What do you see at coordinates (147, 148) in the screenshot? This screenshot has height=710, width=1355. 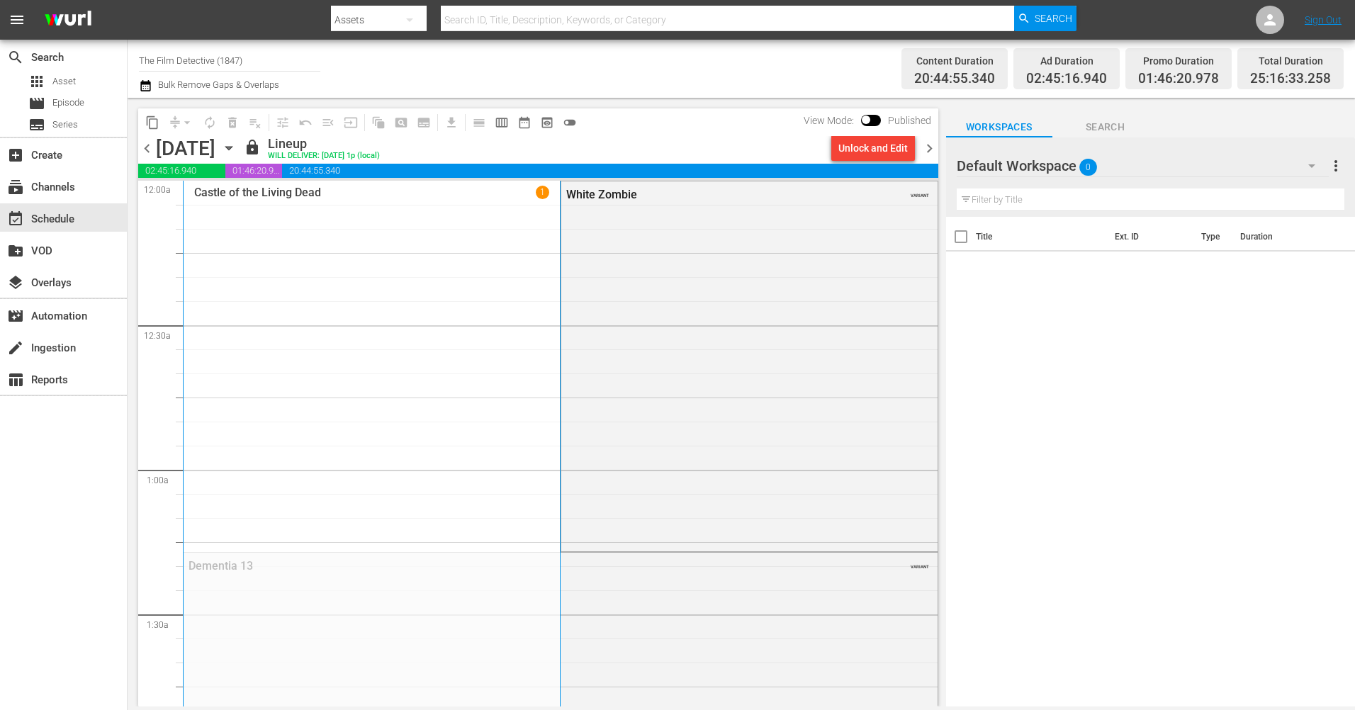 I see `span: chevron_left` at bounding box center [147, 148].